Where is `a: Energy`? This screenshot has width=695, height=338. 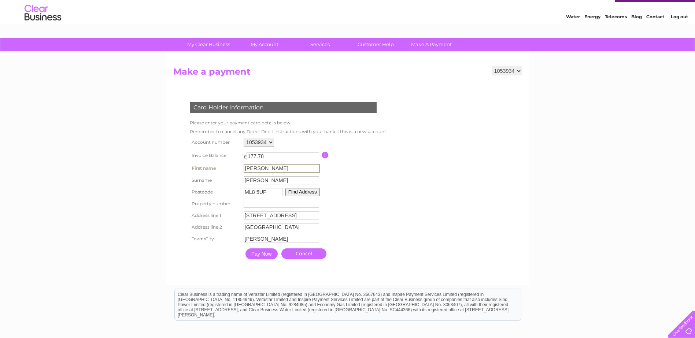
a: Energy is located at coordinates (592, 34).